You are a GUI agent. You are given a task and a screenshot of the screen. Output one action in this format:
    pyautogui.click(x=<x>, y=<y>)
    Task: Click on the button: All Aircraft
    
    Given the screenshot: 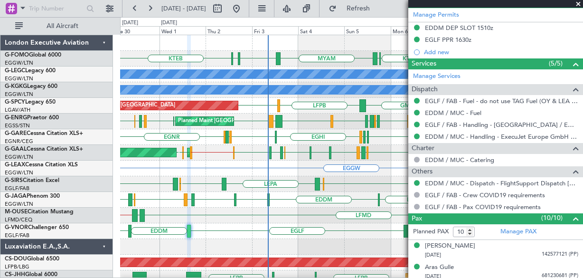 What is the action you would take?
    pyautogui.click(x=56, y=26)
    